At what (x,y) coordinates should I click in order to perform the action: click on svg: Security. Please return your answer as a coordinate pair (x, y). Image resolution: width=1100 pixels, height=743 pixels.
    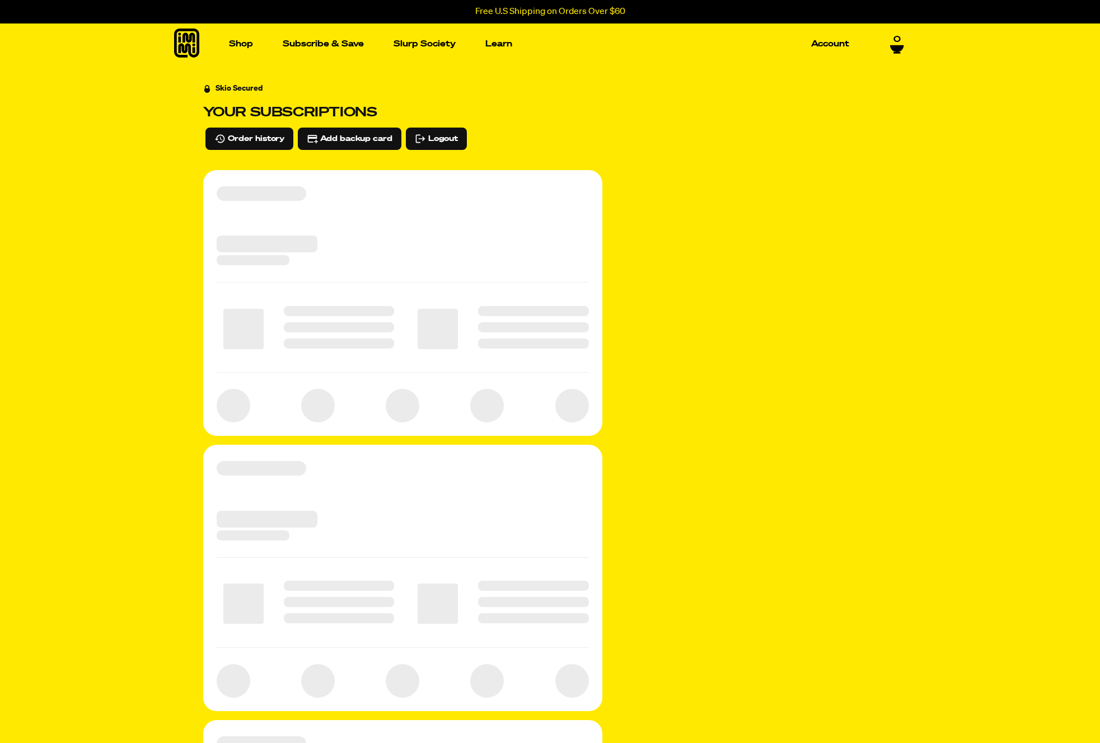
    Looking at the image, I should click on (207, 89).